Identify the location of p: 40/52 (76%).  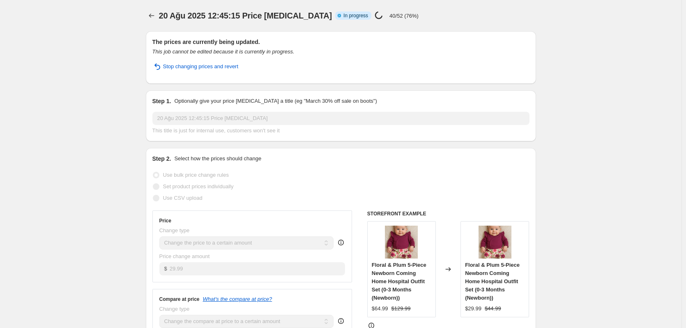
(404, 16).